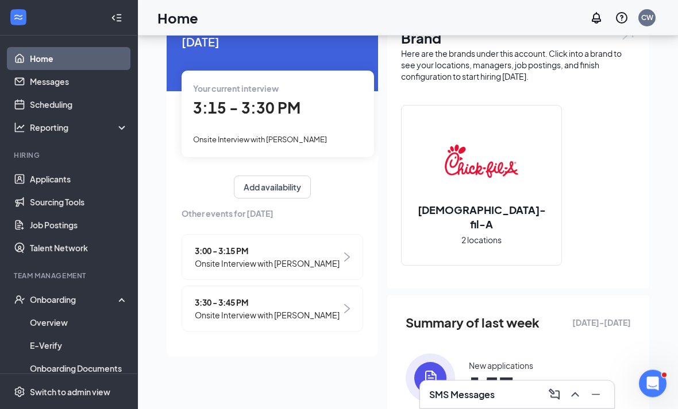 The width and height of the screenshot is (678, 409). Describe the element at coordinates (74, 300) in the screenshot. I see `div: Onboarding` at that location.